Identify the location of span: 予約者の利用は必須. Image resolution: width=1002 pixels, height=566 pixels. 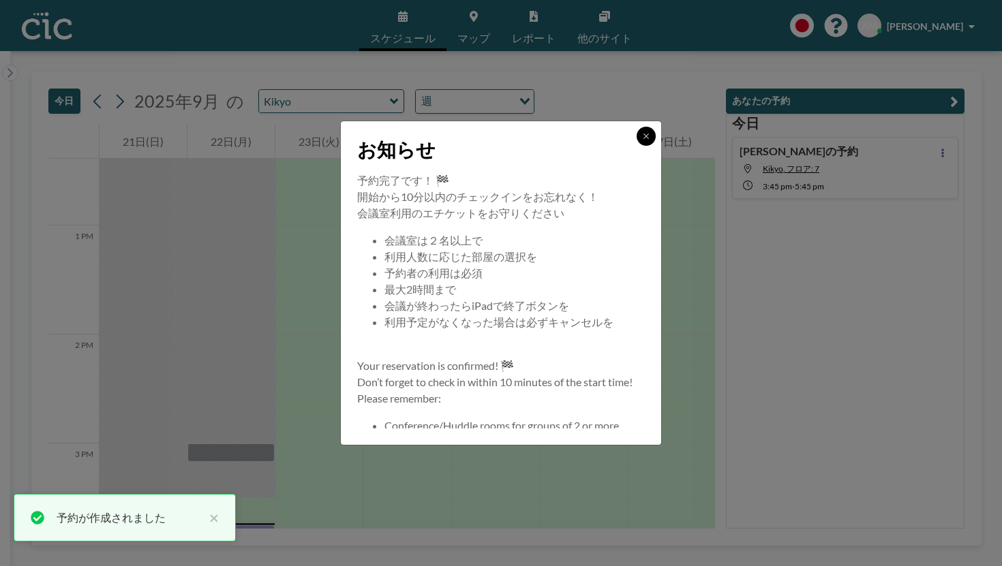
(434, 273).